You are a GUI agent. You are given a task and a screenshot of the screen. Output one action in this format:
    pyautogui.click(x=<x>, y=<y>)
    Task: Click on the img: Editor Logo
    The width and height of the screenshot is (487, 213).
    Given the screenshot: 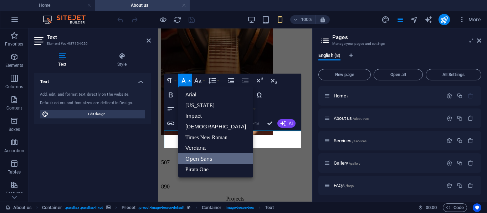 What is the action you would take?
    pyautogui.click(x=68, y=20)
    